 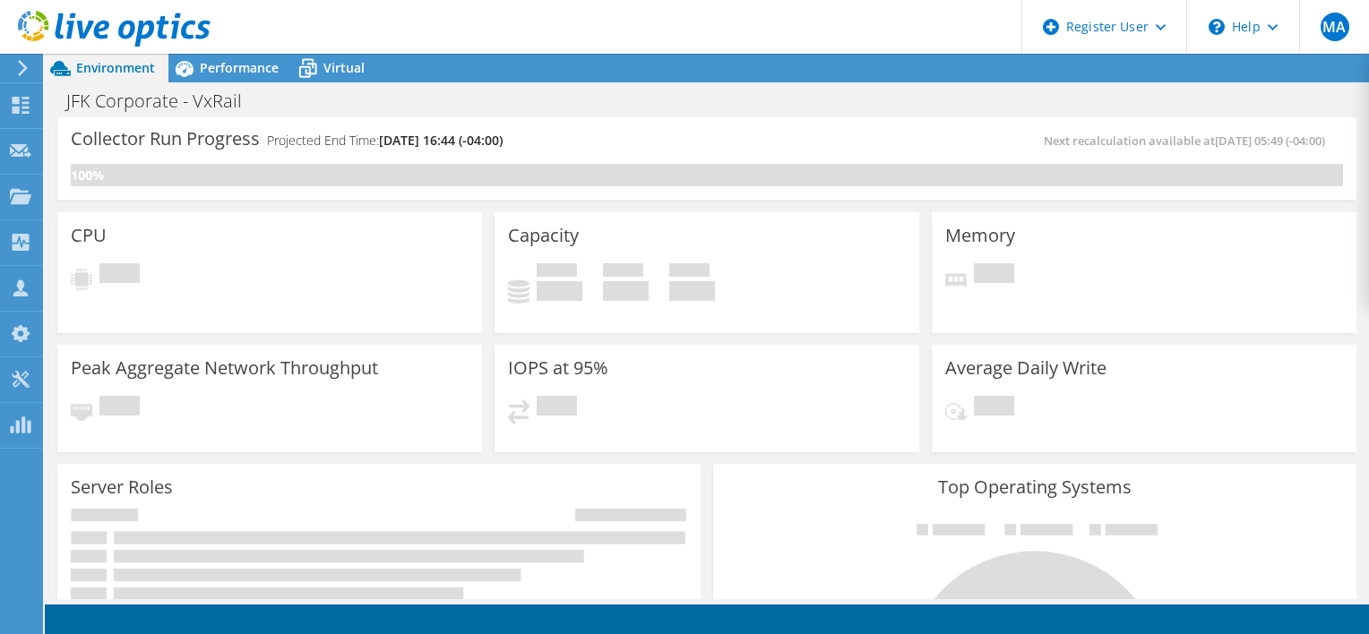 I want to click on span: MA, so click(x=1335, y=27).